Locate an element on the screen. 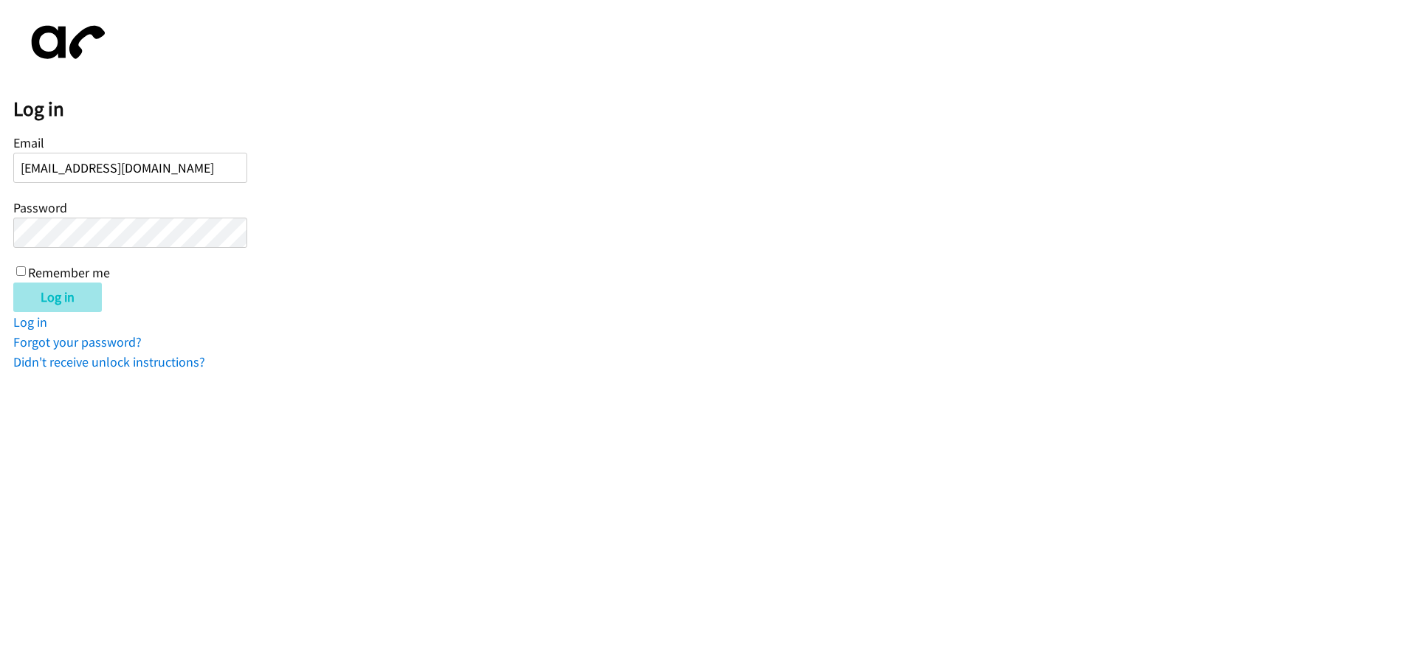 This screenshot has height=672, width=1417. h2: Log in is located at coordinates (715, 109).